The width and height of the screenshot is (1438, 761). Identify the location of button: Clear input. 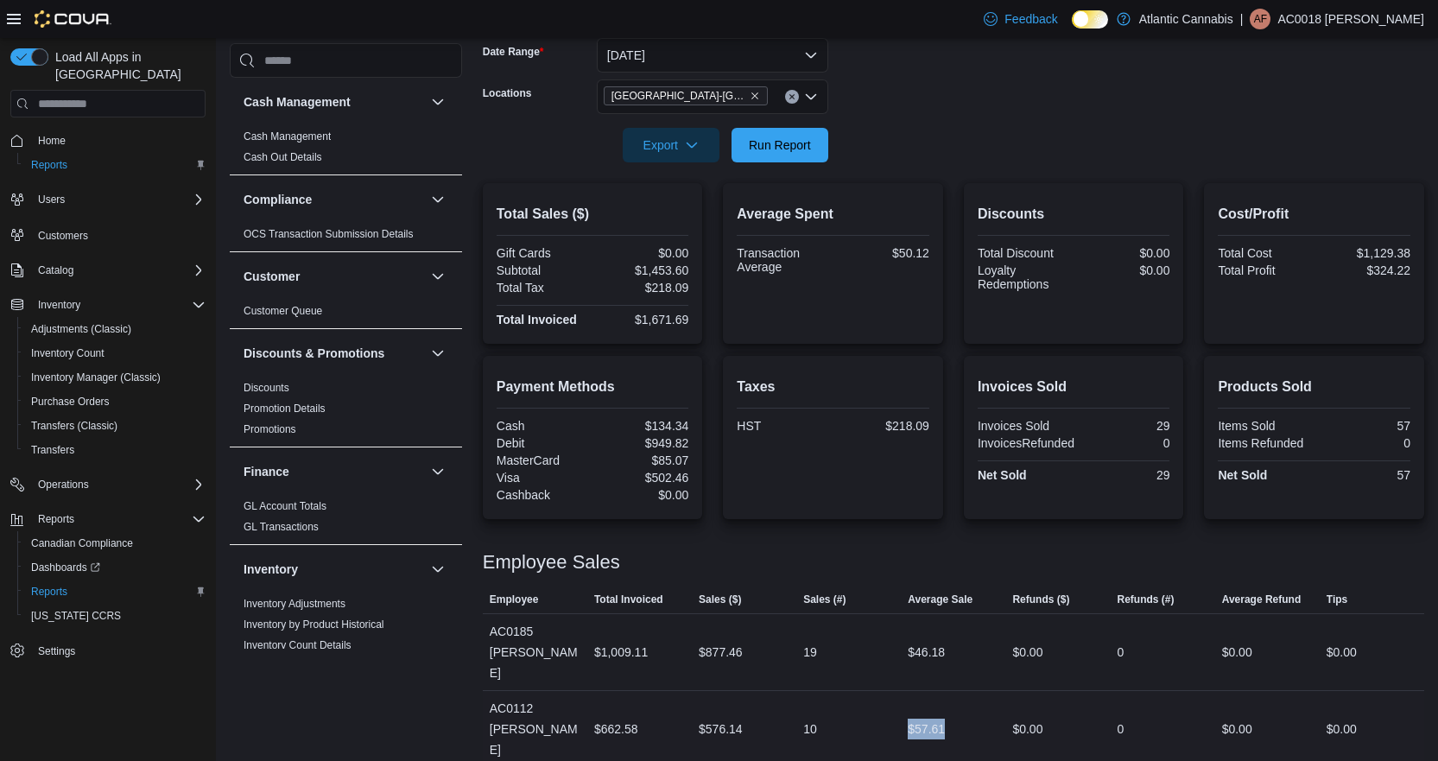
(792, 97).